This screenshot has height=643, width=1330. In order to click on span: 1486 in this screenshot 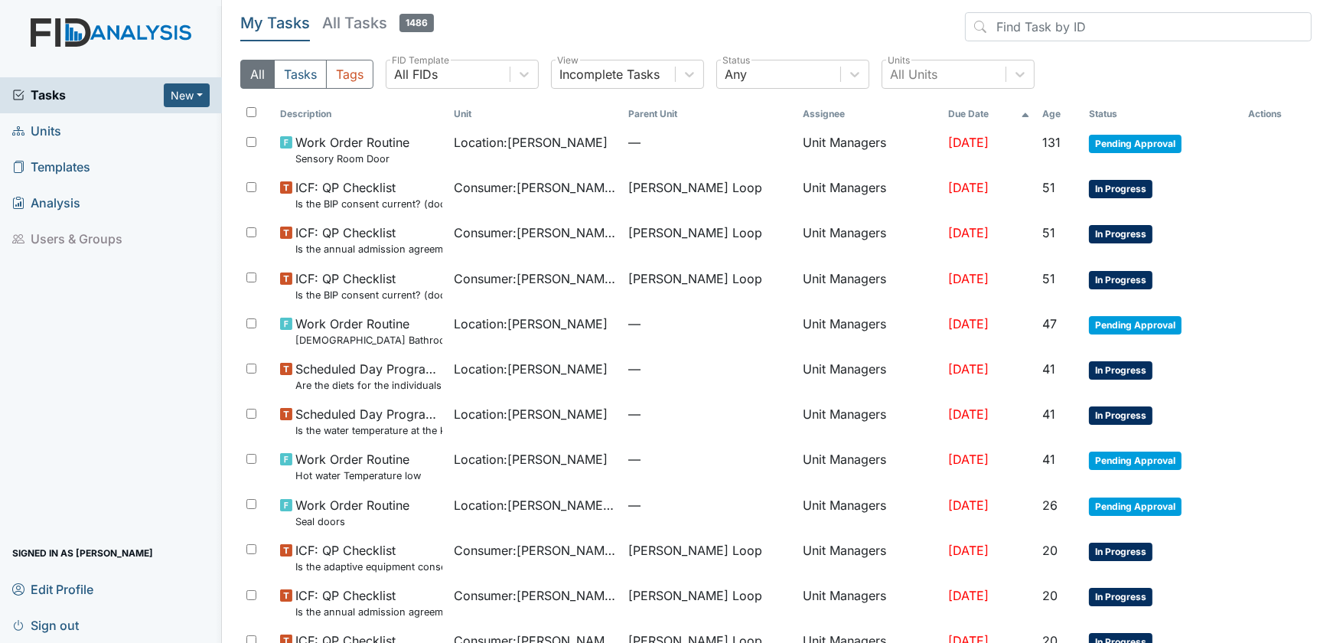, I will do `click(416, 23)`.